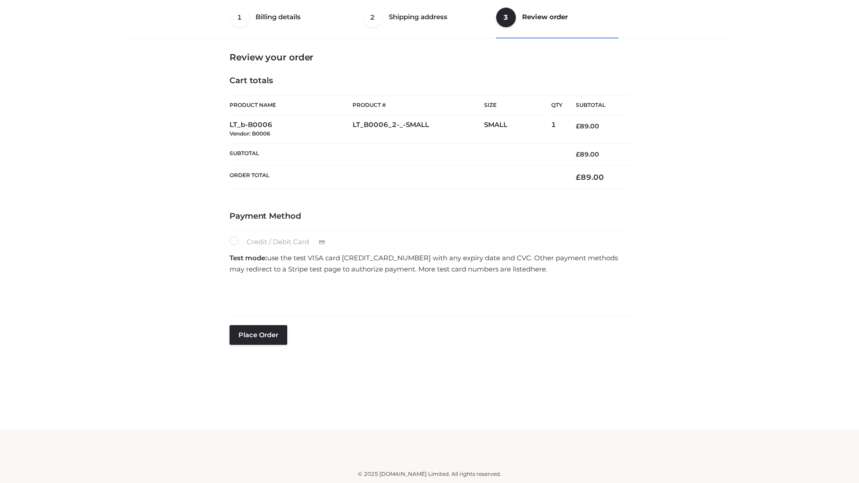 The image size is (859, 483). Describe the element at coordinates (282, 242) in the screenshot. I see `label: Credit / Debit Card` at that location.